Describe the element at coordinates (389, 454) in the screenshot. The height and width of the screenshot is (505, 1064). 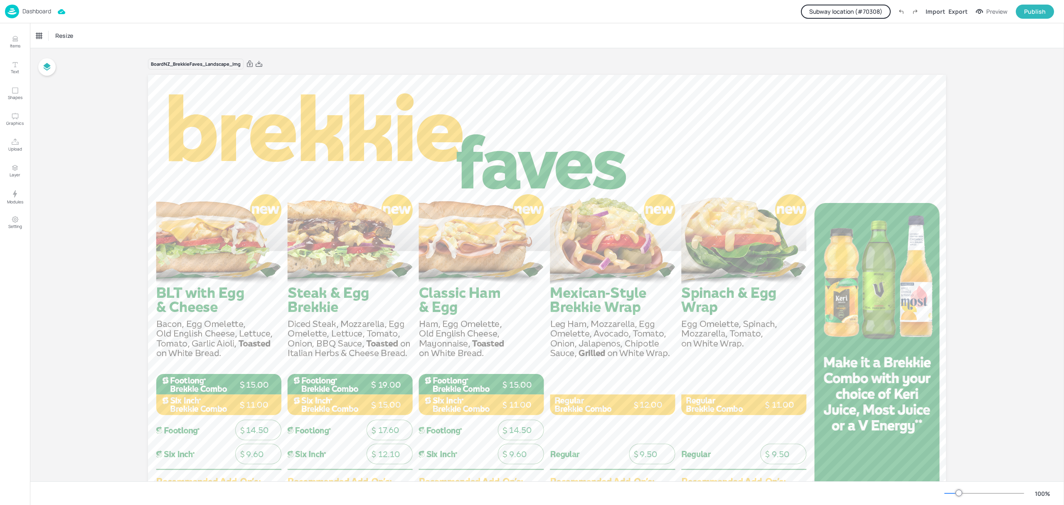
I see `span: 12.10` at that location.